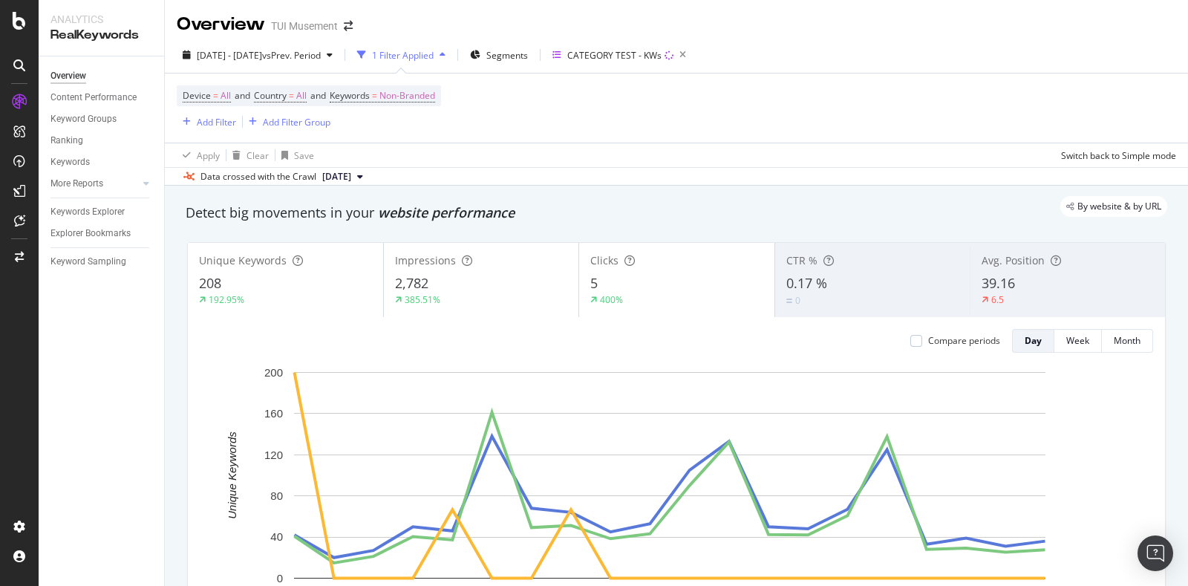 The image size is (1188, 586). I want to click on div: 0, so click(797, 300).